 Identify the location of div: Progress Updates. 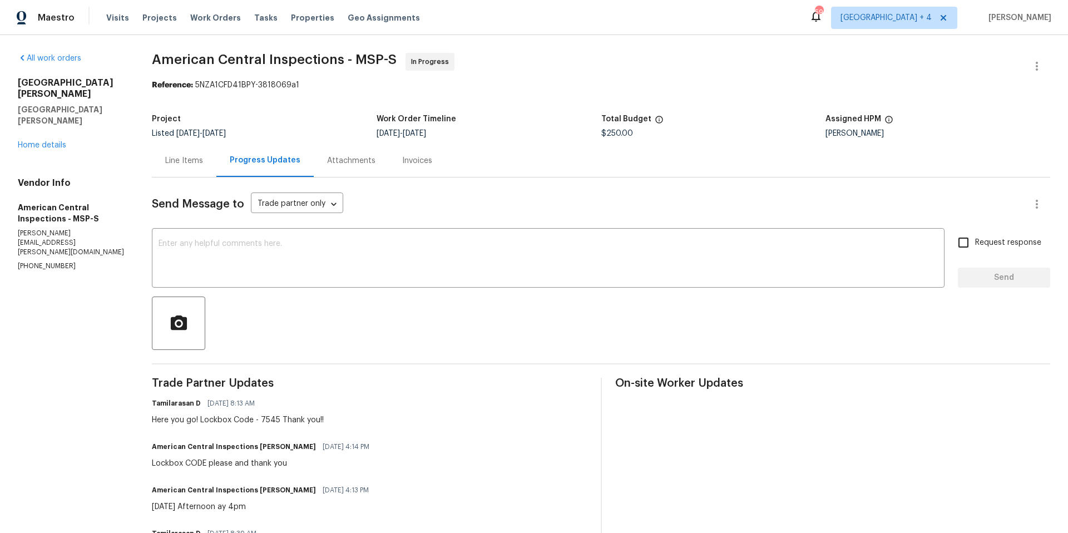
(265, 160).